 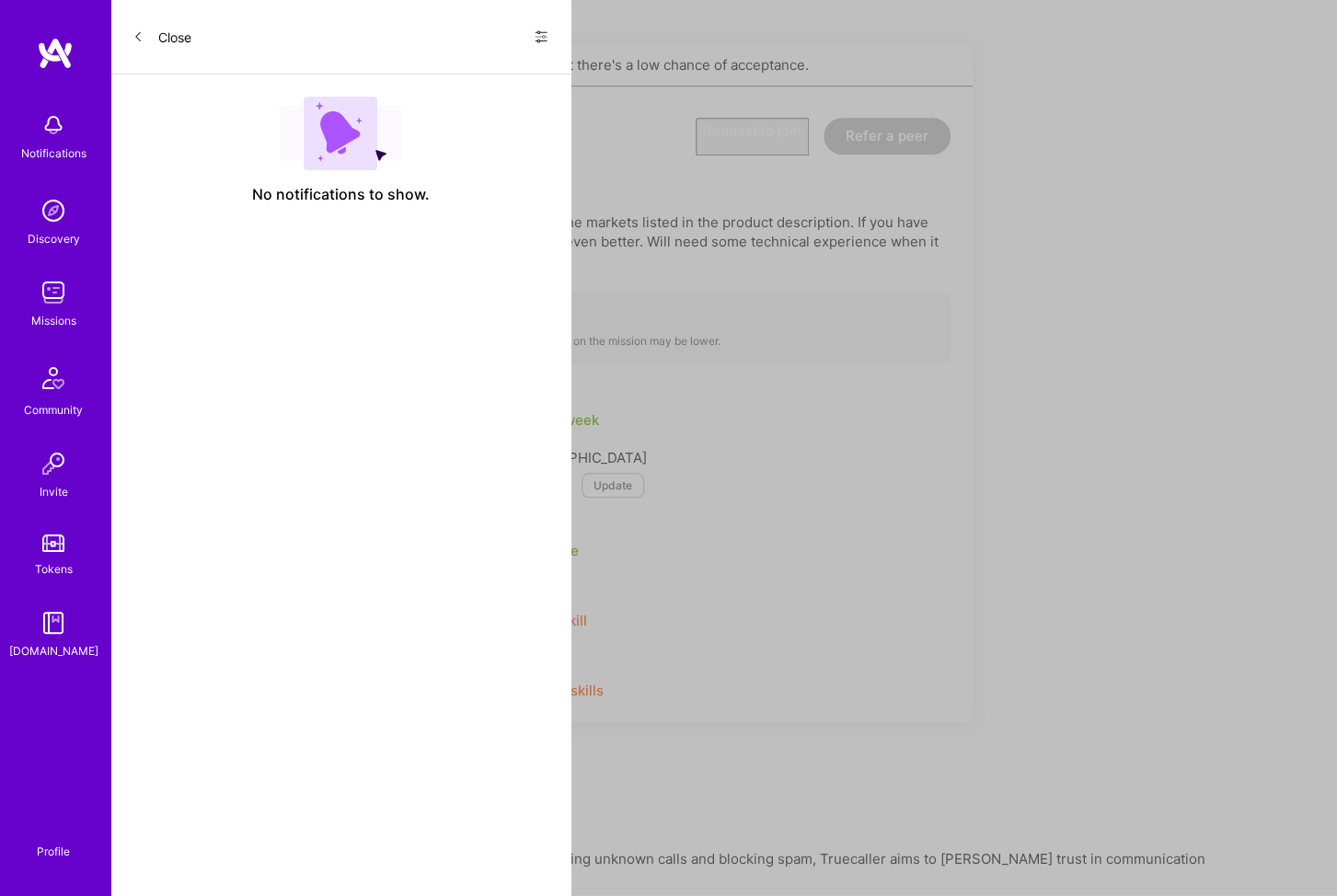 What do you see at coordinates (54, 492) in the screenshot?
I see `div: Invite` at bounding box center [54, 492].